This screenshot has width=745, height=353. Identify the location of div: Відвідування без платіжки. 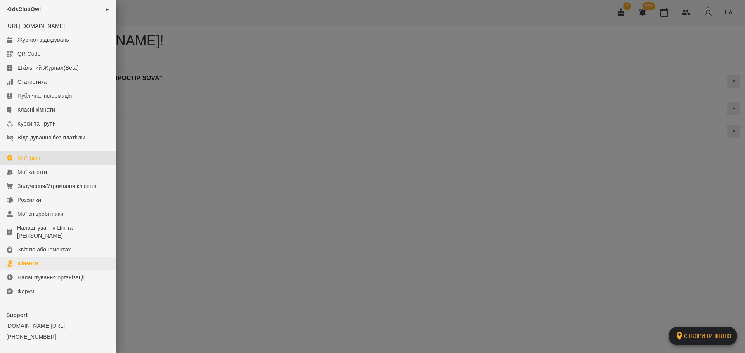
(51, 138).